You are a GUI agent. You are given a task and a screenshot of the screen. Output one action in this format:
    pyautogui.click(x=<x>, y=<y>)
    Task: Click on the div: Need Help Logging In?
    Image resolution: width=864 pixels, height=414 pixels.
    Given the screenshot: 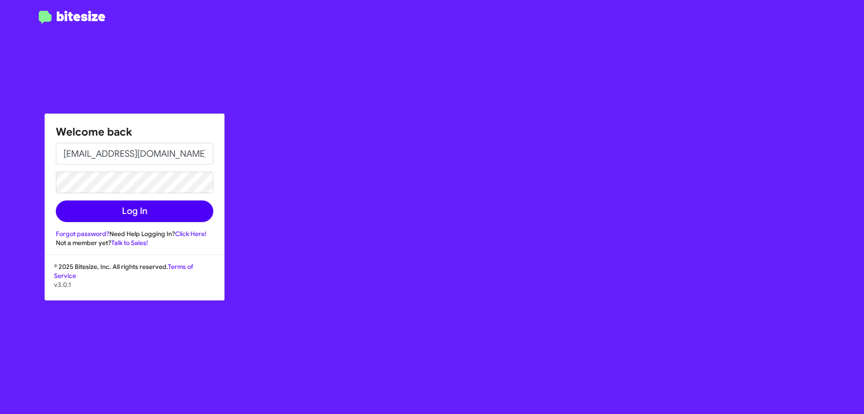 What is the action you would take?
    pyautogui.click(x=135, y=234)
    